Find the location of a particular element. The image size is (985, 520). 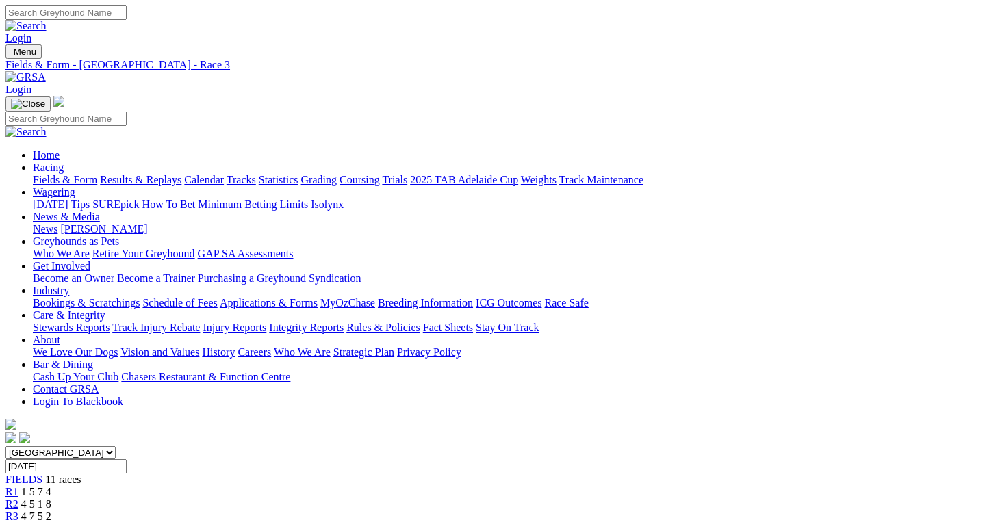

a: Statistics is located at coordinates (279, 179).